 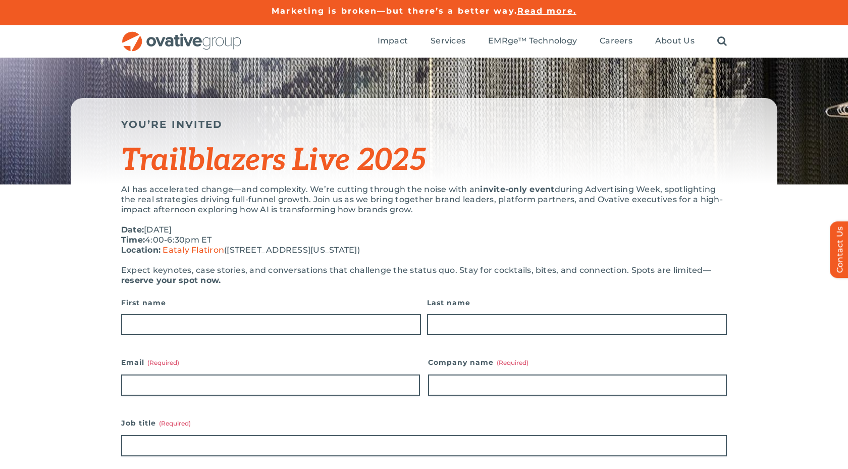 I want to click on label: Email, so click(x=271, y=362).